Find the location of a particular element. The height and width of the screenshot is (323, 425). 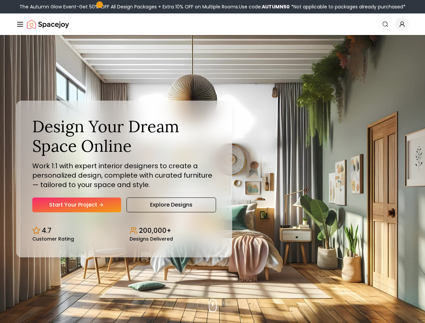

span: Use code: is located at coordinates (264, 7).